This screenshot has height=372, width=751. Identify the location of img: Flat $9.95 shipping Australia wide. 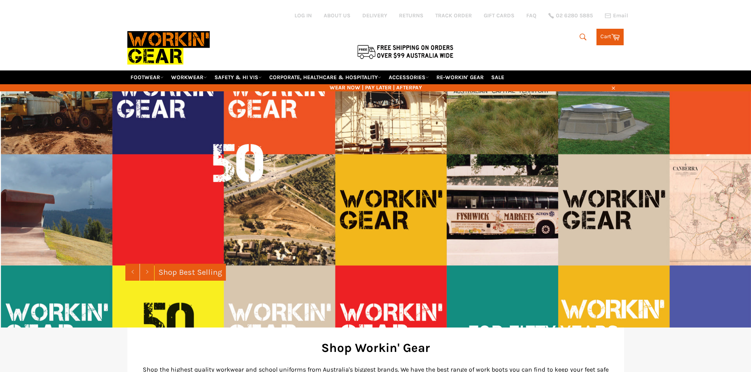
(405, 52).